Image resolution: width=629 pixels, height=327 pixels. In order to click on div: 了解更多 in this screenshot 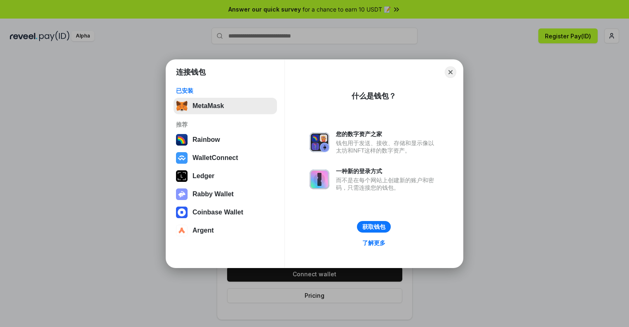, I will do `click(374, 243)`.